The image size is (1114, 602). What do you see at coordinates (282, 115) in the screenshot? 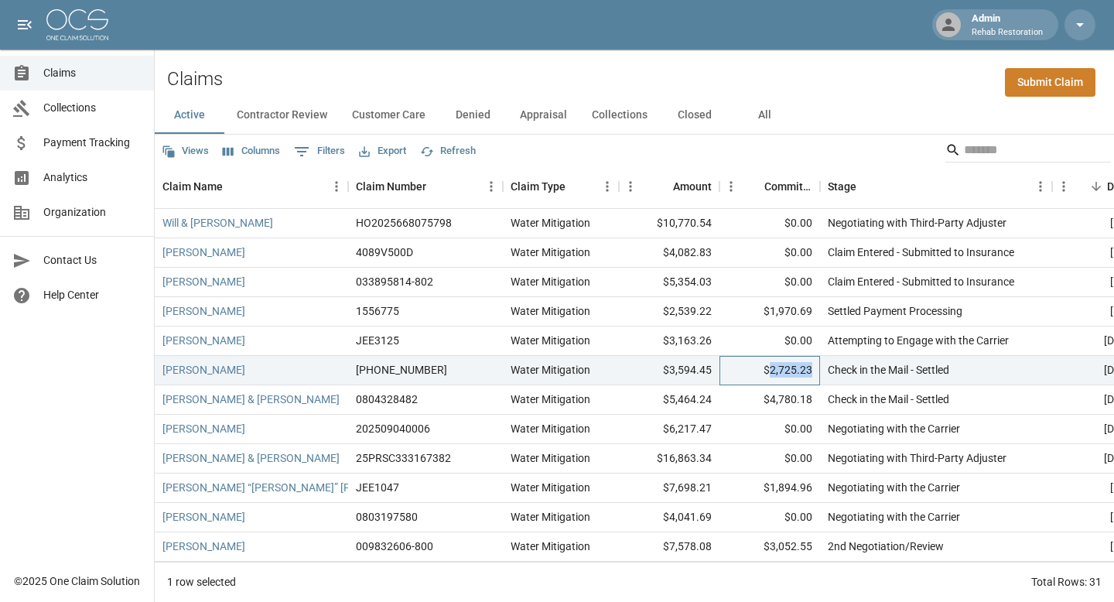
I see `button: Contractor Review` at bounding box center [282, 115].